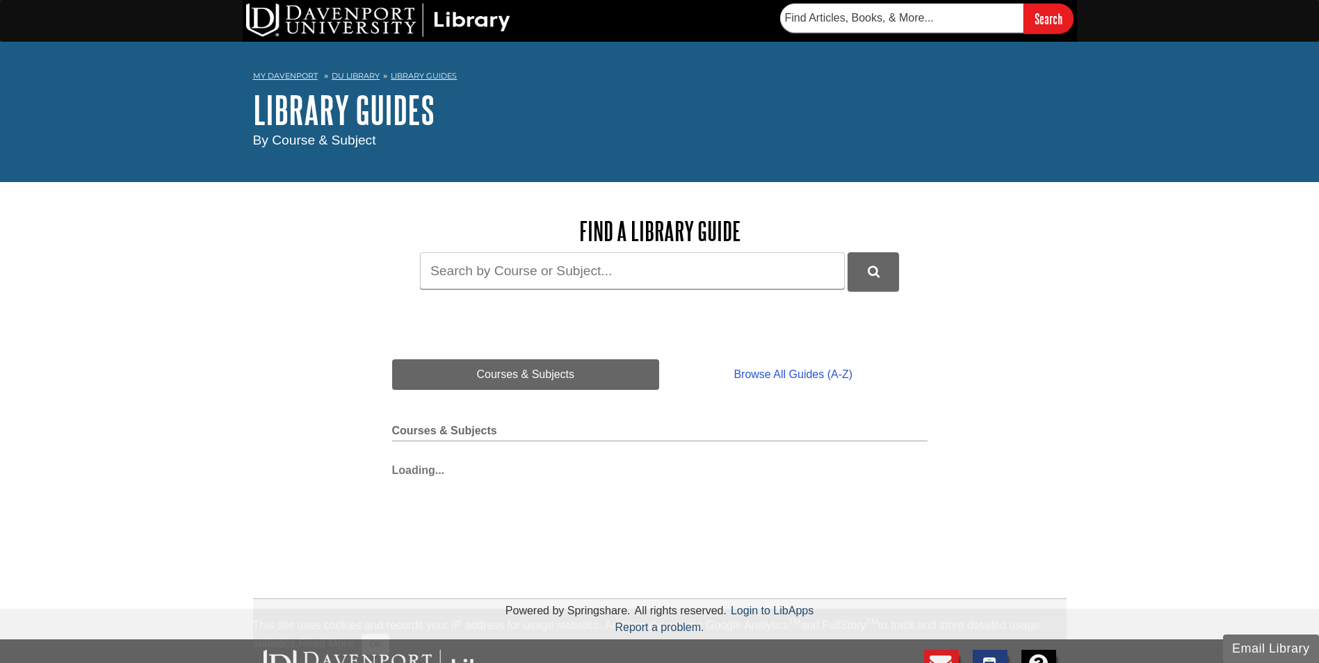  What do you see at coordinates (660, 78) in the screenshot?
I see `nav: breadcrumb` at bounding box center [660, 78].